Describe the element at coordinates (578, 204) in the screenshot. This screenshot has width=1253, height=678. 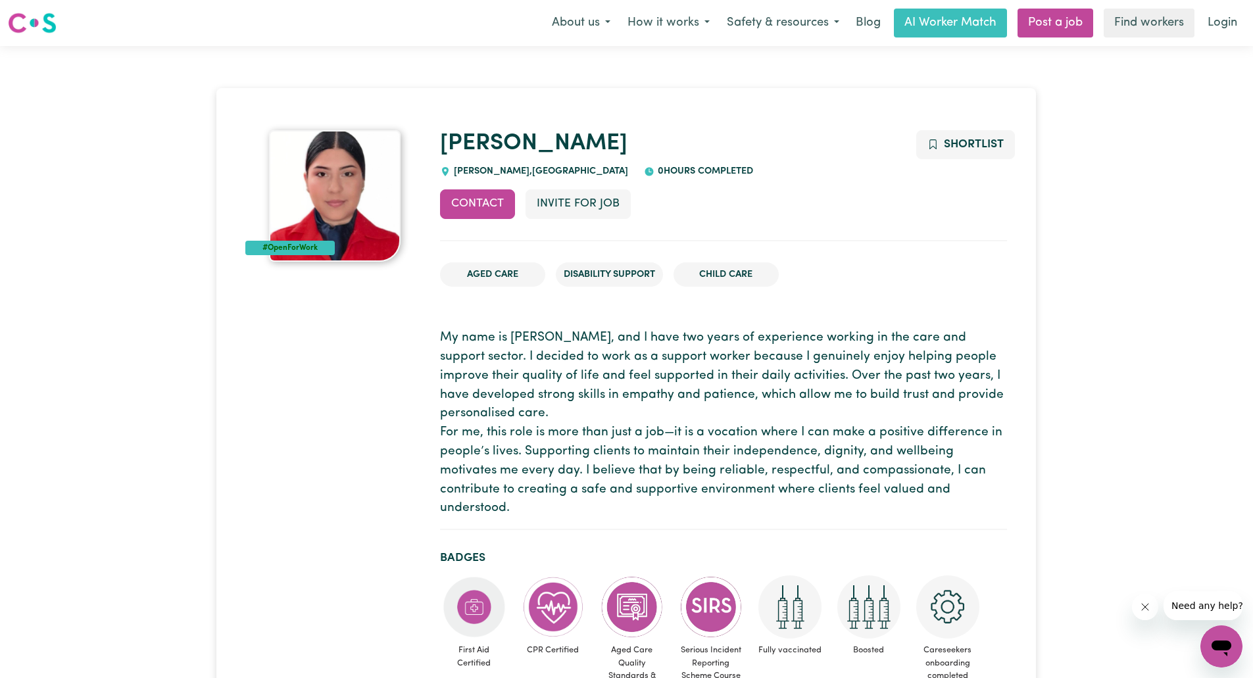
I see `button: Invite for Job` at that location.